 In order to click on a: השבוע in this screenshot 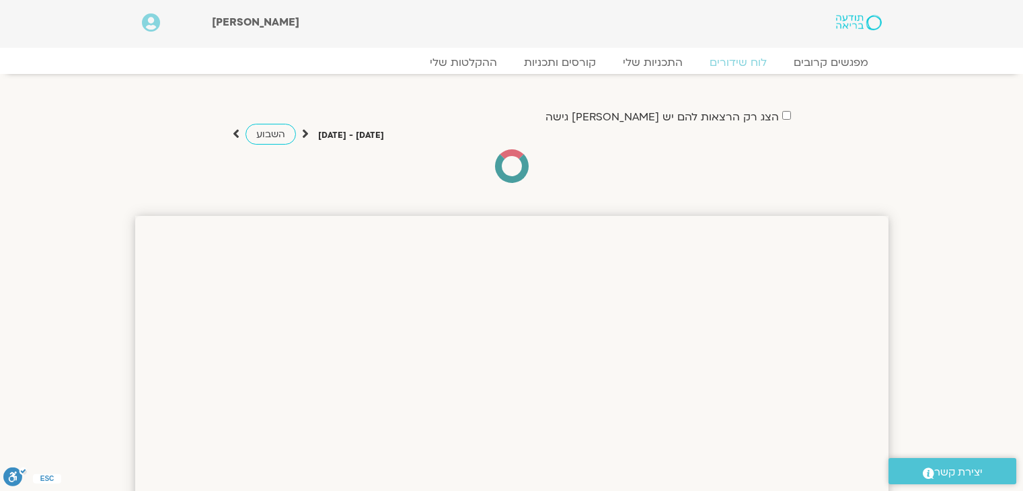, I will do `click(270, 134)`.